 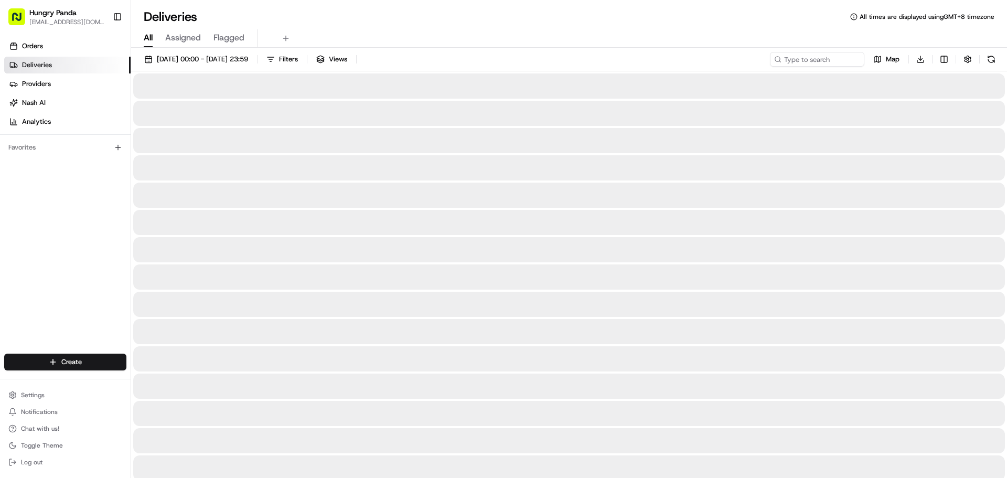 What do you see at coordinates (39, 412) in the screenshot?
I see `span: Notifications` at bounding box center [39, 412].